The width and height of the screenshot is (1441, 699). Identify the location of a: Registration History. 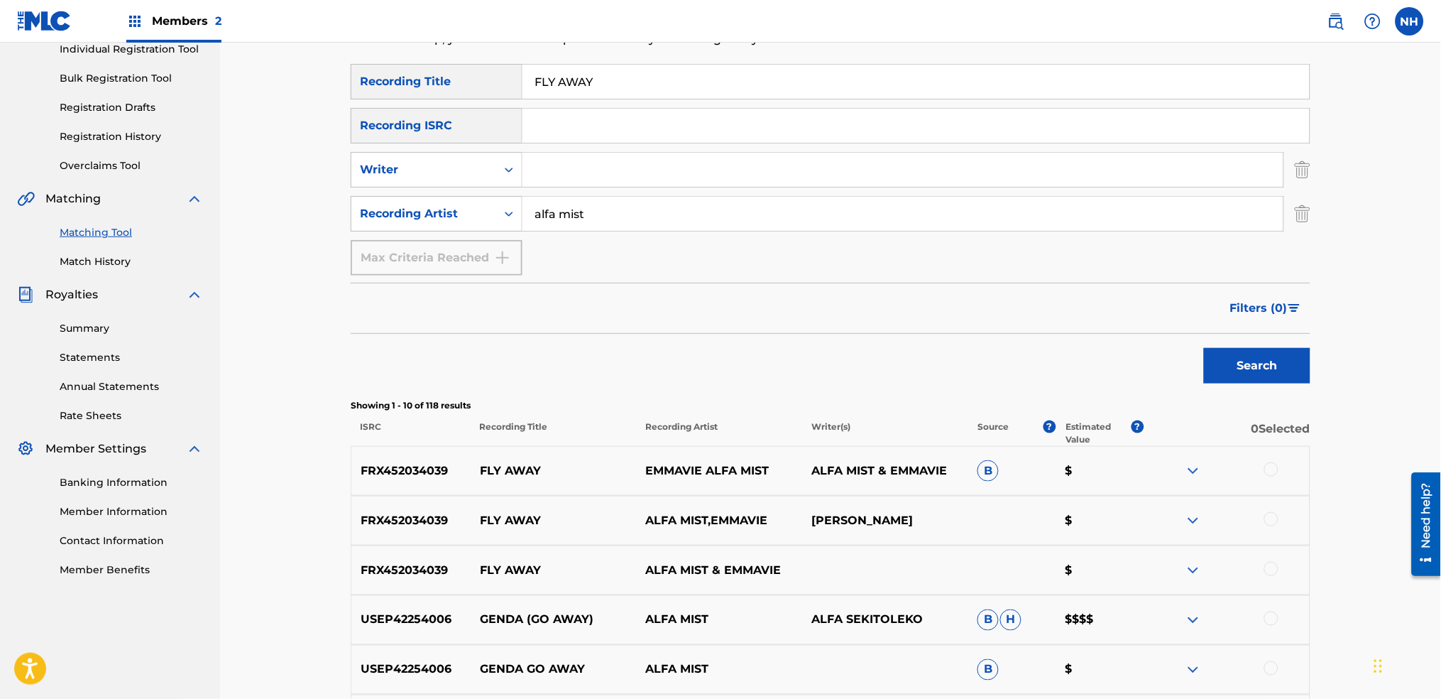
(131, 136).